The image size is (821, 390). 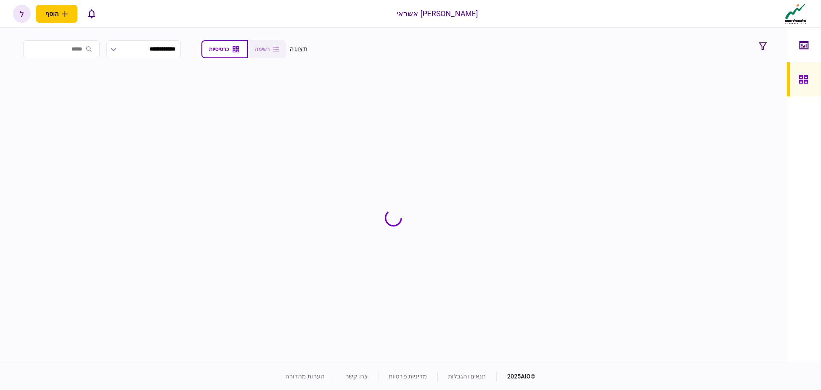 I want to click on a: הערות מהדורה, so click(x=305, y=376).